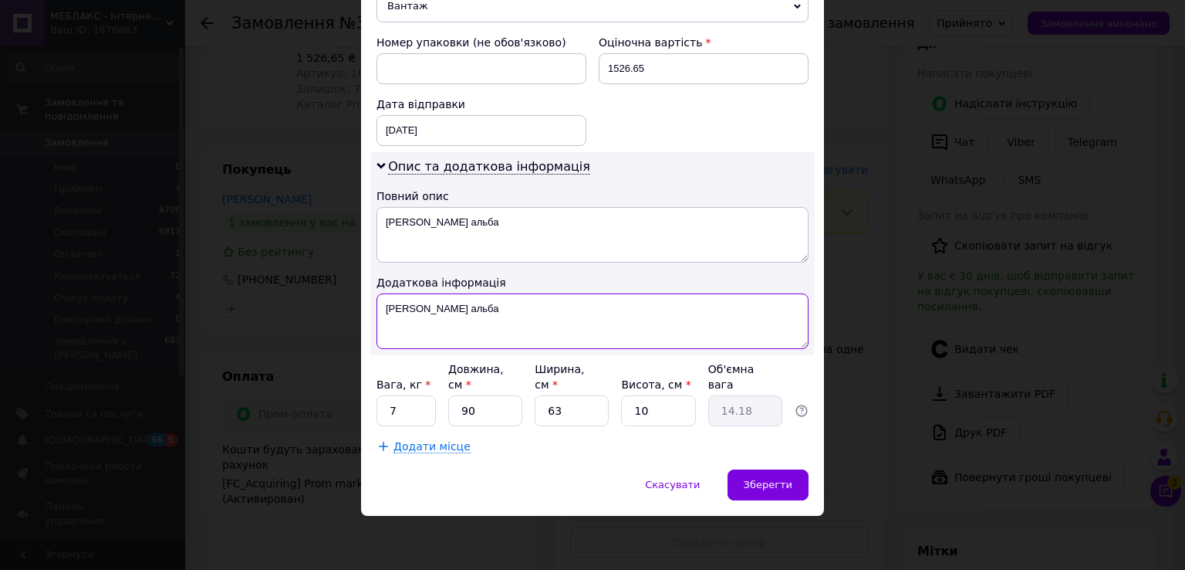 The height and width of the screenshot is (570, 1185). Describe the element at coordinates (768, 484) in the screenshot. I see `span: Зберегти` at that location.